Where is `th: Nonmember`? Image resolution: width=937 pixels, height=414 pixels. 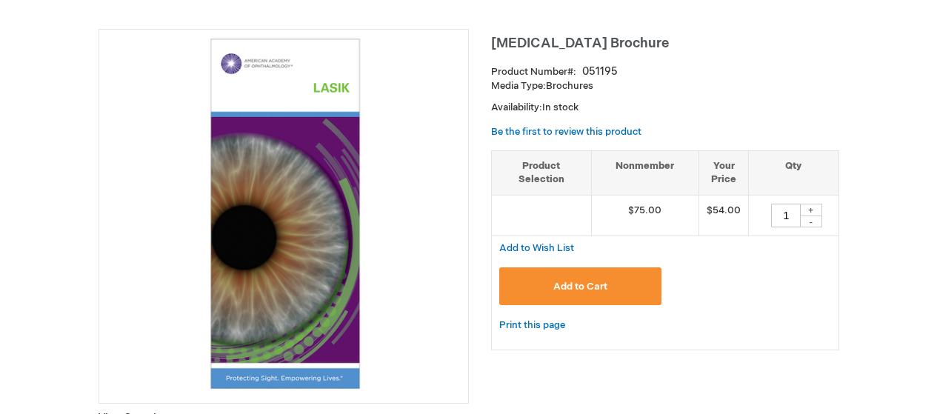 th: Nonmember is located at coordinates (645, 173).